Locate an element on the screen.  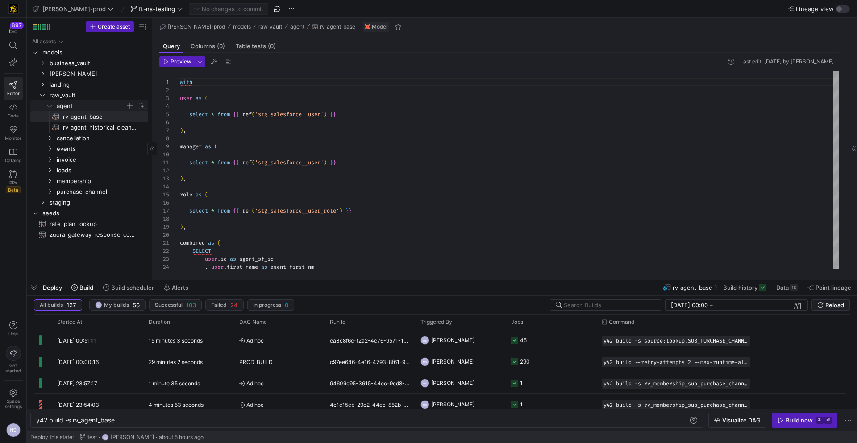
button: Create asset is located at coordinates (110, 27).